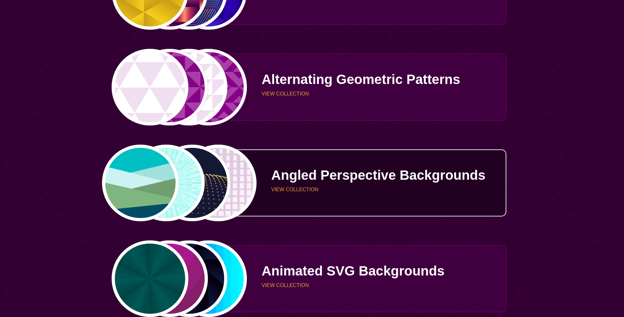 The width and height of the screenshot is (624, 317). Describe the element at coordinates (309, 279) in the screenshot. I see `a: green rave light effect animated backgroundpink circles in circles pulsating backgroundaperture s...` at that location.